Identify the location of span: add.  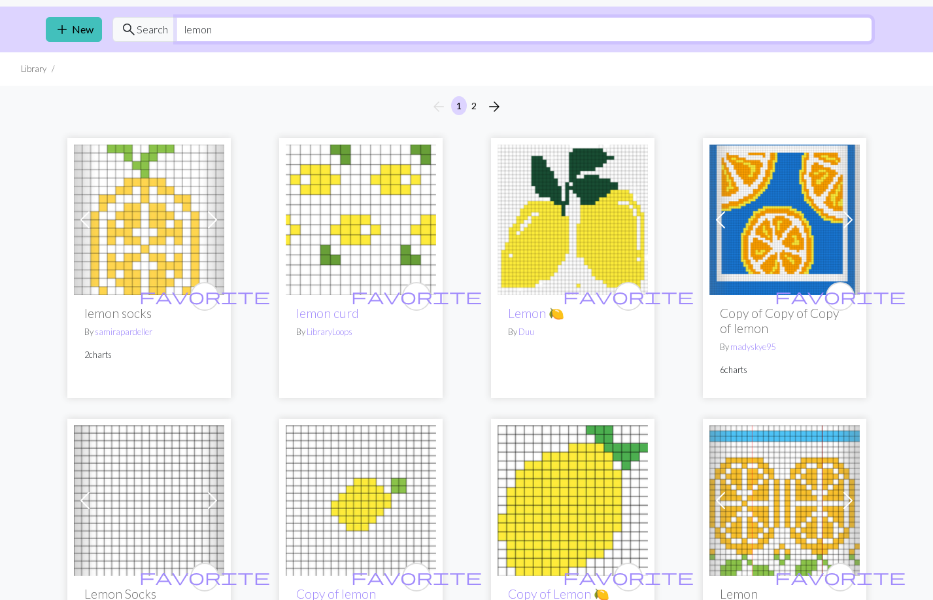
(62, 29).